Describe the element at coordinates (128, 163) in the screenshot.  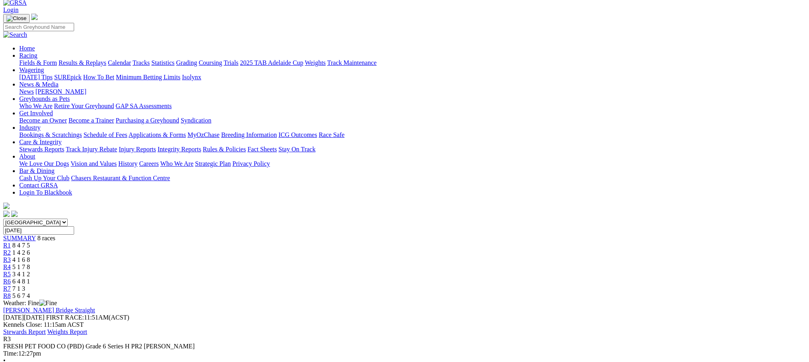
I see `a: History` at that location.